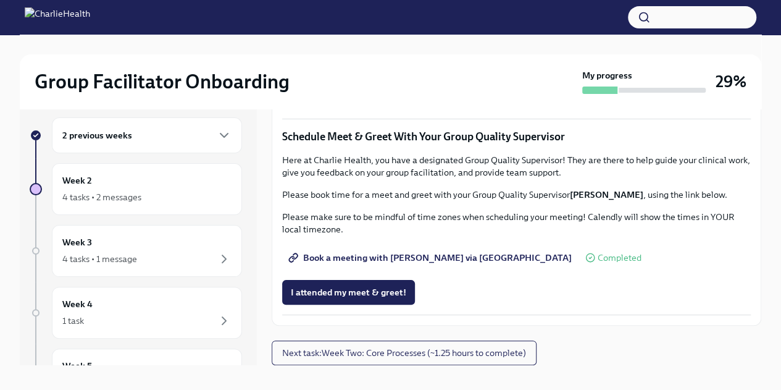  Describe the element at coordinates (607, 75) in the screenshot. I see `strong: My progress` at that location.